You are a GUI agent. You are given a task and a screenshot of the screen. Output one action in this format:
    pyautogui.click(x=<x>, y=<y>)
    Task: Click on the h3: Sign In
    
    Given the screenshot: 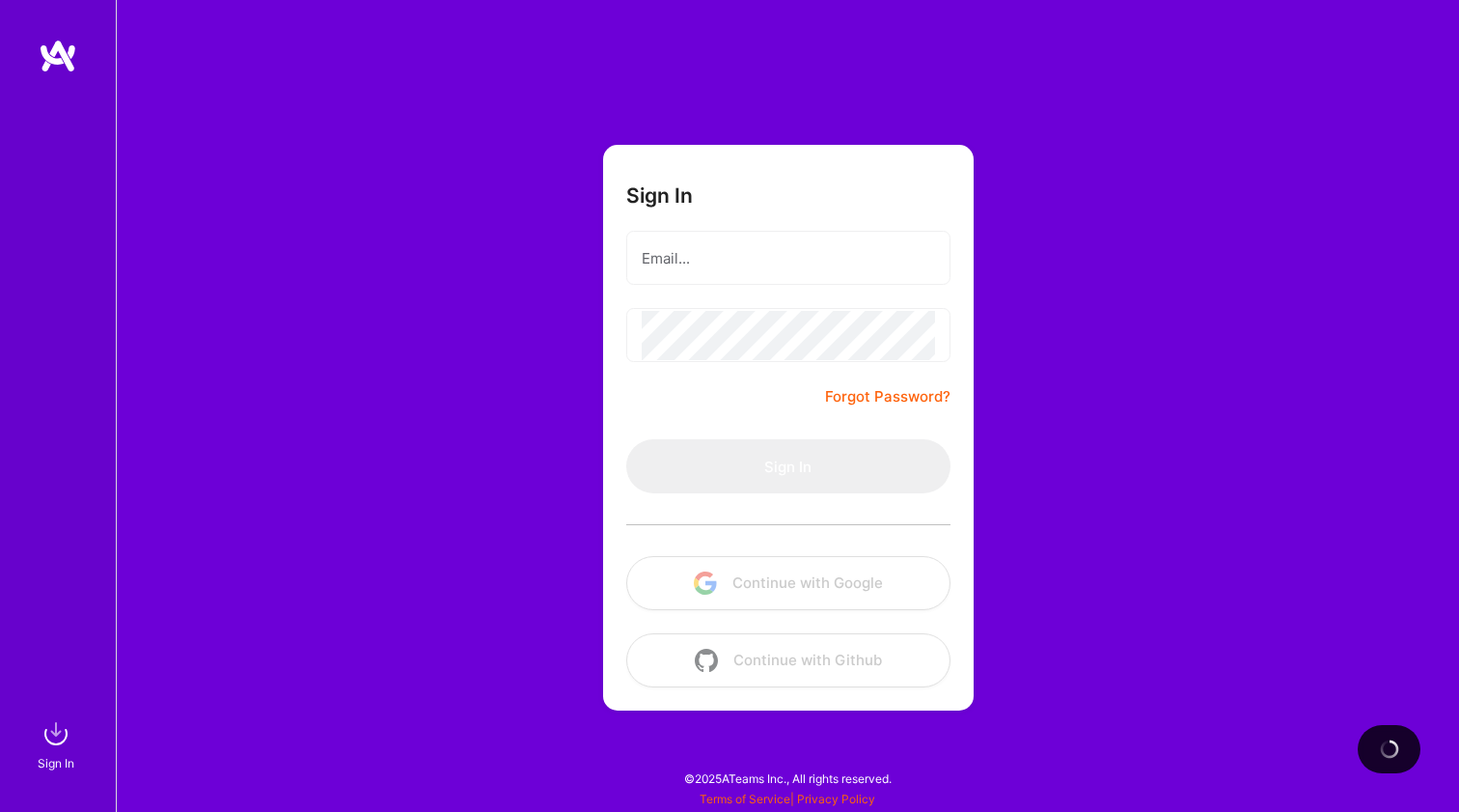 What is the action you would take?
    pyautogui.click(x=660, y=195)
    